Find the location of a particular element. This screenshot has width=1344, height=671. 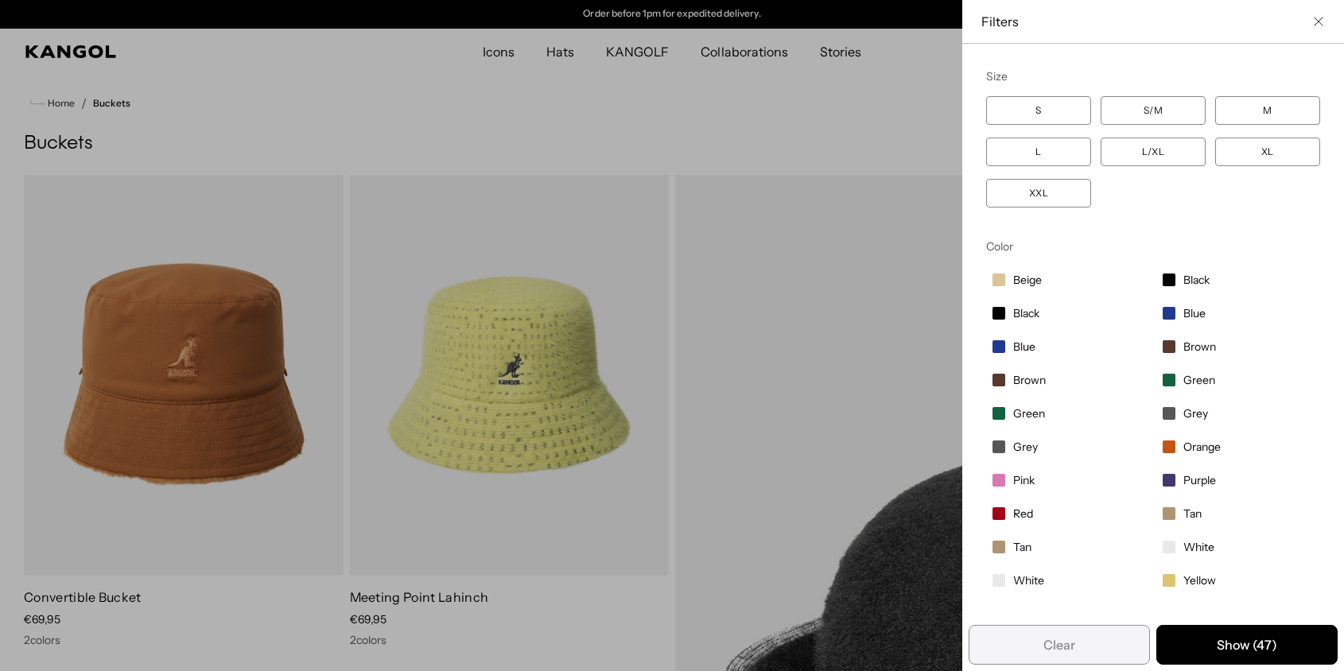

div: Color is located at coordinates (1153, 247).